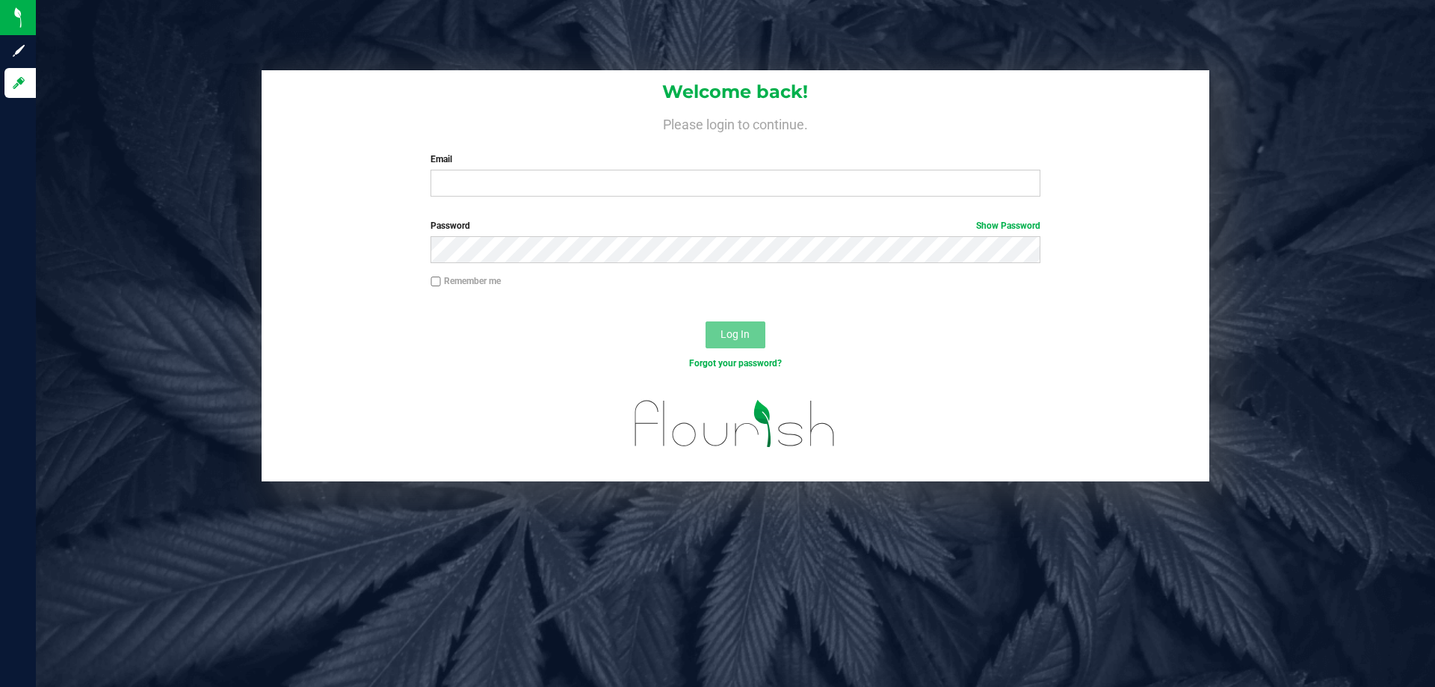  I want to click on inline-svg: Log in, so click(19, 83).